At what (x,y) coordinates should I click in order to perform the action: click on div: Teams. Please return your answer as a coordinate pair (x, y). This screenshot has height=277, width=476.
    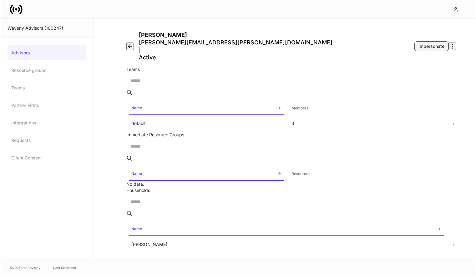
    Looking at the image, I should click on (291, 69).